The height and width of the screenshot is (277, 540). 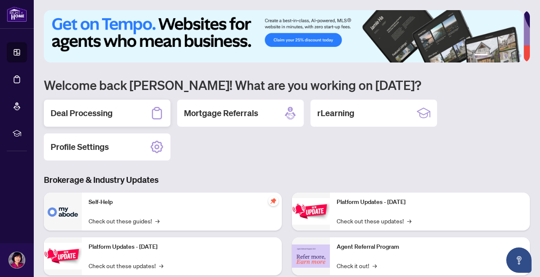 I want to click on button: Open asap, so click(x=519, y=260).